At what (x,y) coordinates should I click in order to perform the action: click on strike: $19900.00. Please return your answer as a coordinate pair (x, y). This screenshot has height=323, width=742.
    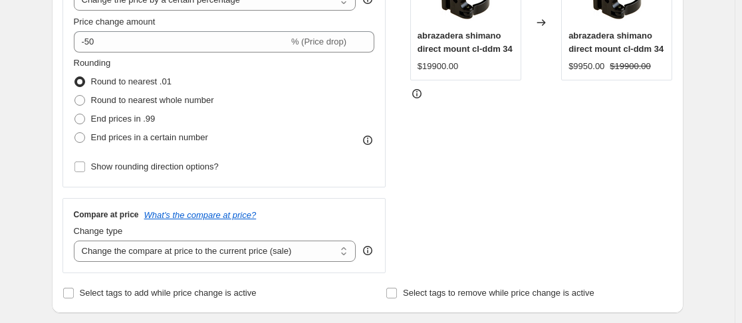
    Looking at the image, I should click on (629, 66).